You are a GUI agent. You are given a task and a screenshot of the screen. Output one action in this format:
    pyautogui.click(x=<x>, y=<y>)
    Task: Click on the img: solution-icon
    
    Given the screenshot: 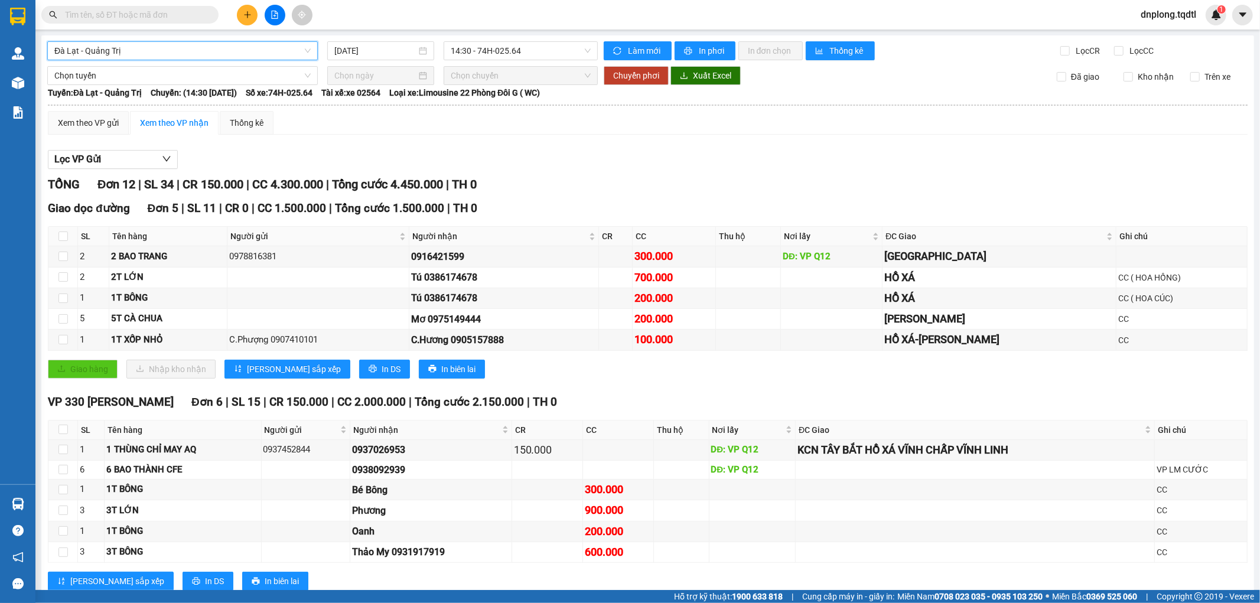 What is the action you would take?
    pyautogui.click(x=18, y=112)
    